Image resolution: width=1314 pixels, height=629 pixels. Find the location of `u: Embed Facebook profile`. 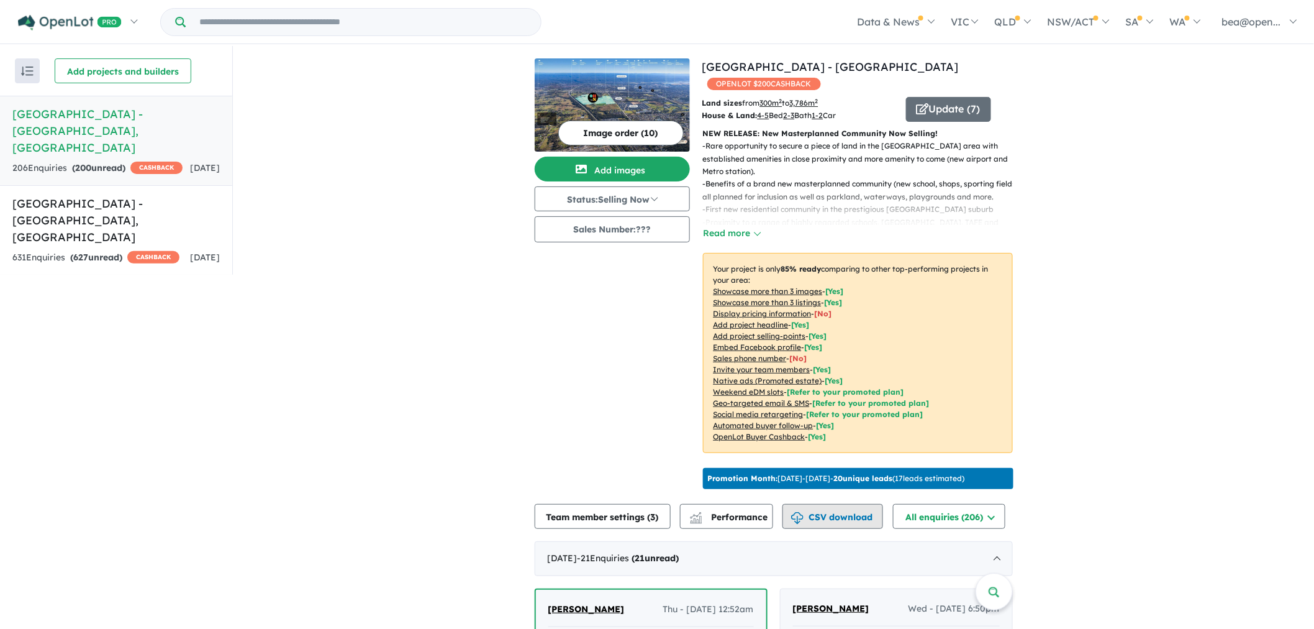

u: Embed Facebook profile is located at coordinates (758, 347).